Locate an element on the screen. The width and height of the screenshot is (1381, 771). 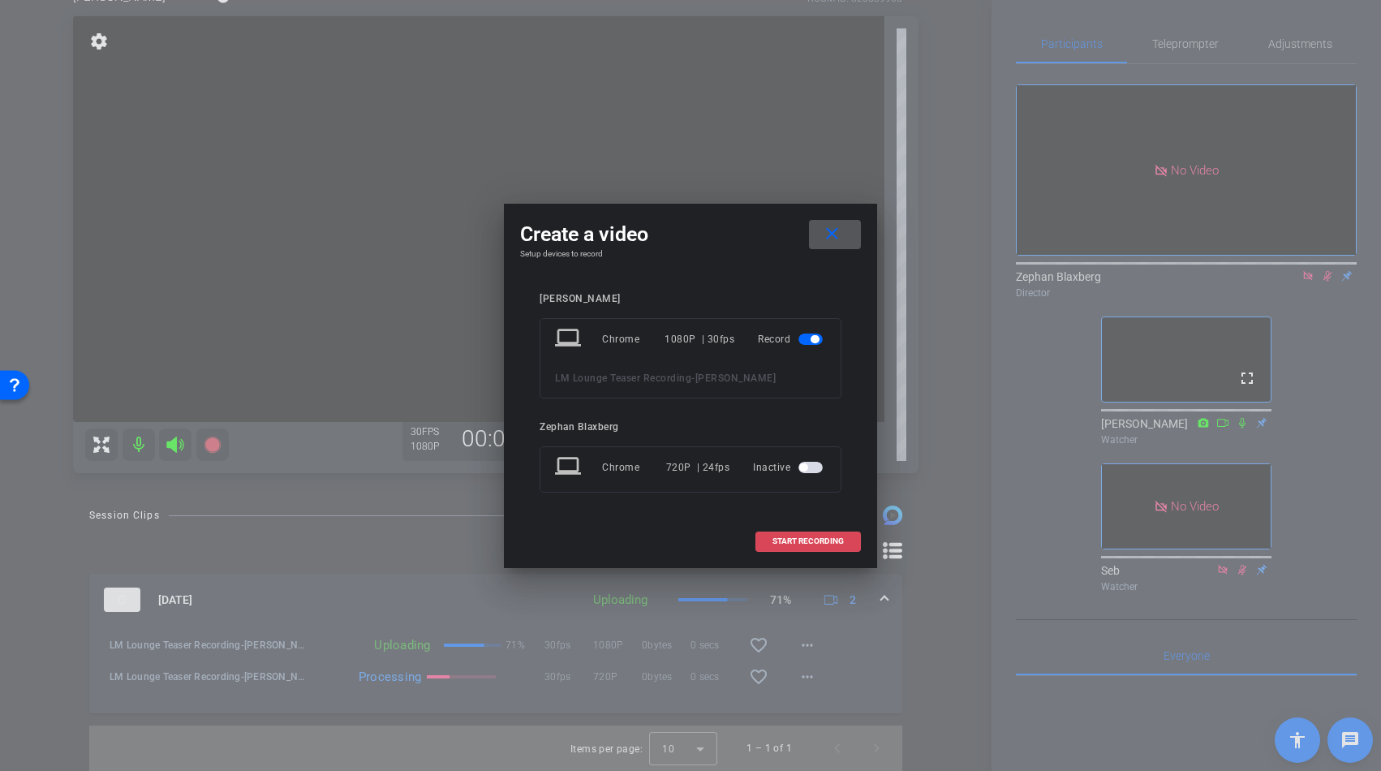
div: Record is located at coordinates (792, 339).